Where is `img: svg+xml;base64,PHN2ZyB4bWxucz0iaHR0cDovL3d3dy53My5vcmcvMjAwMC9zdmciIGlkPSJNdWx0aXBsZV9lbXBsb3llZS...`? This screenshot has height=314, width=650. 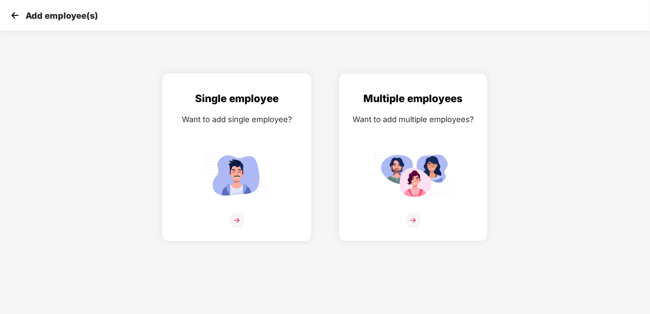
img: svg+xml;base64,PHN2ZyB4bWxucz0iaHR0cDovL3d3dy53My5vcmcvMjAwMC9zdmciIGlkPSJNdWx0aXBsZV9lbXBsb3llZS... is located at coordinates (413, 175).